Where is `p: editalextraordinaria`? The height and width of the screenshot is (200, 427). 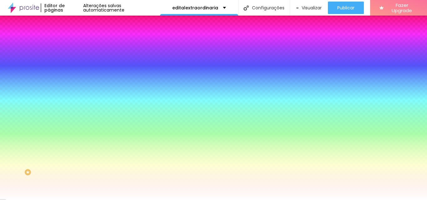
p: editalextraordinaria is located at coordinates (195, 8).